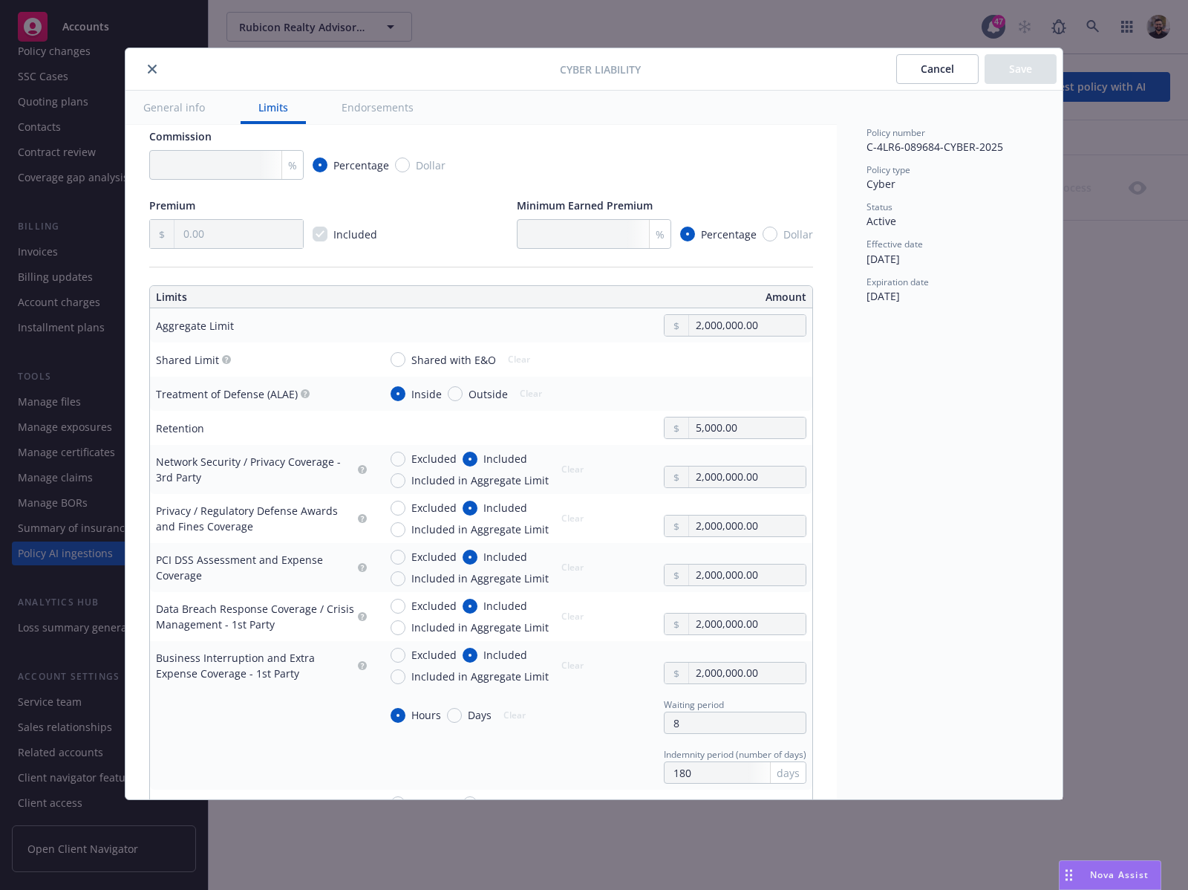  What do you see at coordinates (255, 665) in the screenshot?
I see `div: Business Interruption and Extra Expense Coverage - 1st Party` at bounding box center [255, 665].